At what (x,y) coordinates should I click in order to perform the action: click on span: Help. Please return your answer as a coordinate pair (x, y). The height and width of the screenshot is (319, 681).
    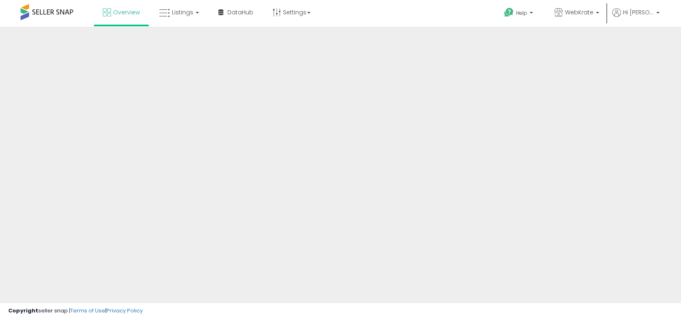
    Looking at the image, I should click on (521, 13).